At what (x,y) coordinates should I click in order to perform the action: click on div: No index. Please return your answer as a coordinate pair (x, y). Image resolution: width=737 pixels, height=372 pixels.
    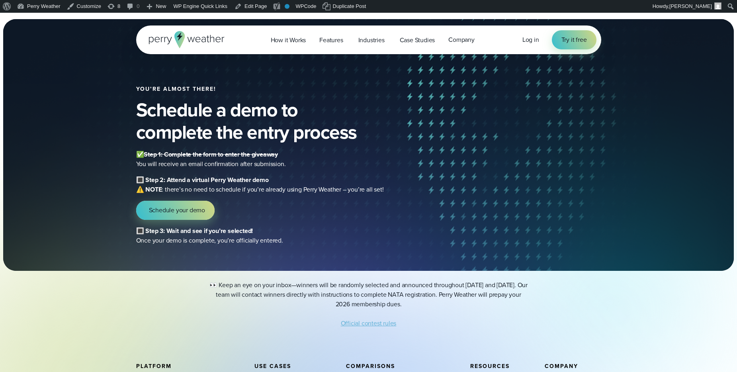
    Looking at the image, I should click on (287, 6).